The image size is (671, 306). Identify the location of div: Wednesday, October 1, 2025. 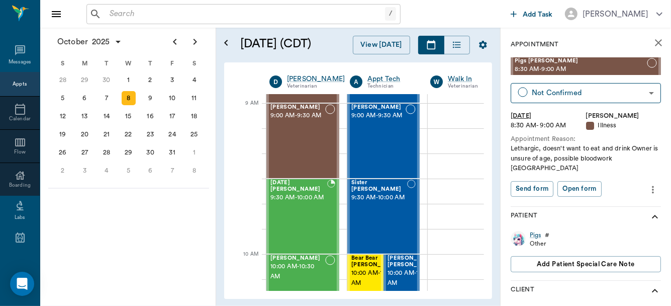
(129, 80).